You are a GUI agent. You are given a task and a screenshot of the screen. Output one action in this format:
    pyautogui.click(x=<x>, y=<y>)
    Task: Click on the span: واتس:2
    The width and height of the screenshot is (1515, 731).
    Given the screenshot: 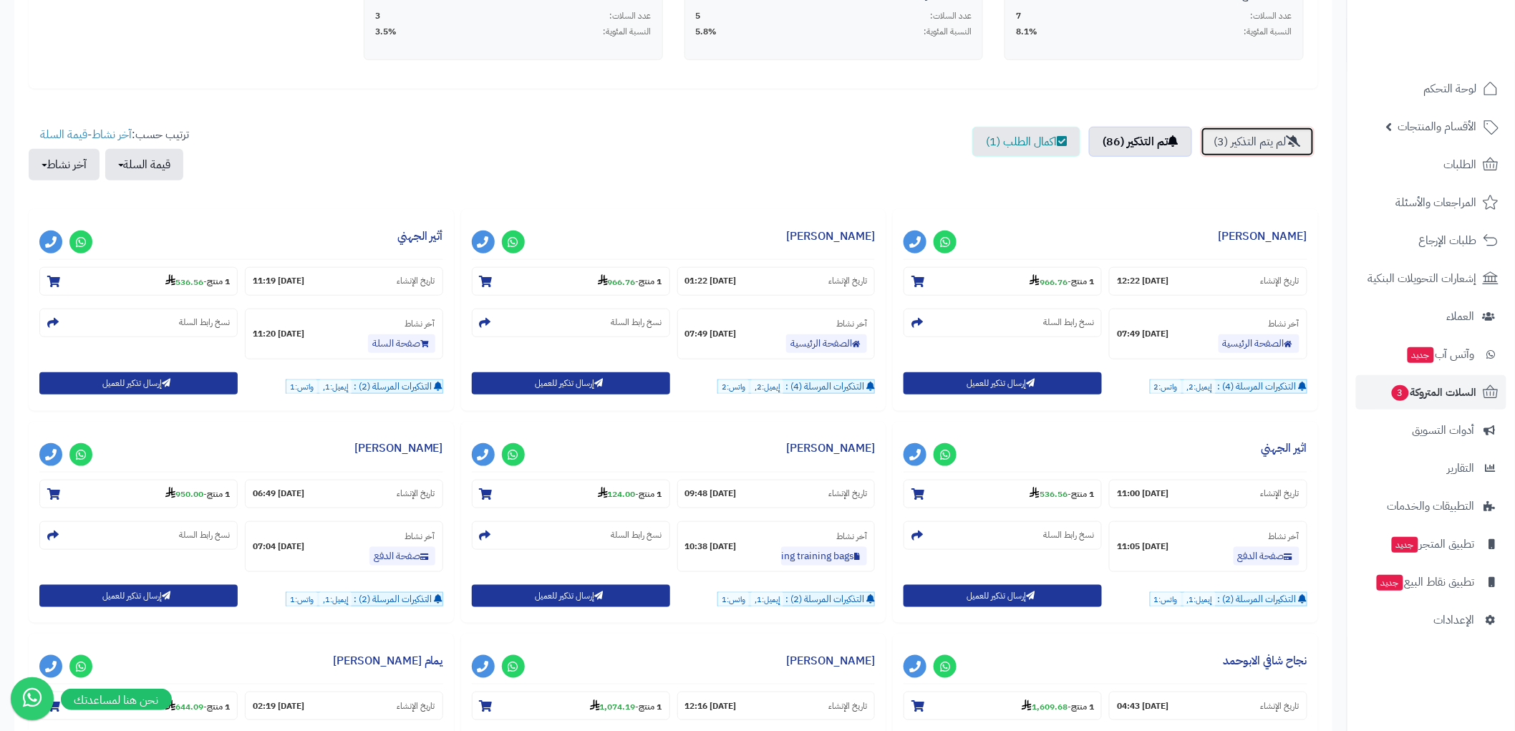 What is the action you would take?
    pyautogui.click(x=733, y=387)
    